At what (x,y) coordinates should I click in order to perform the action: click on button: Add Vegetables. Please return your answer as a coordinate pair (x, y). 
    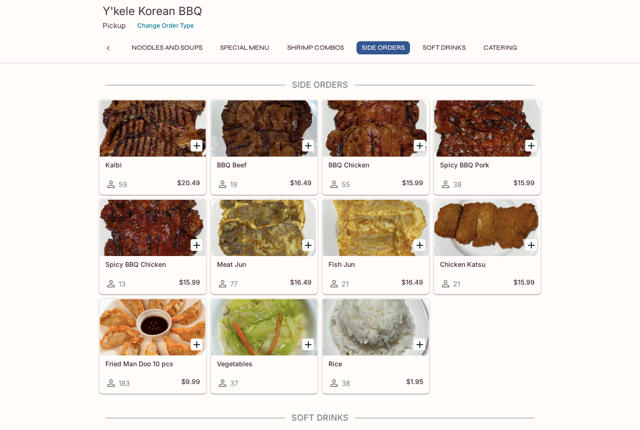
    Looking at the image, I should click on (308, 344).